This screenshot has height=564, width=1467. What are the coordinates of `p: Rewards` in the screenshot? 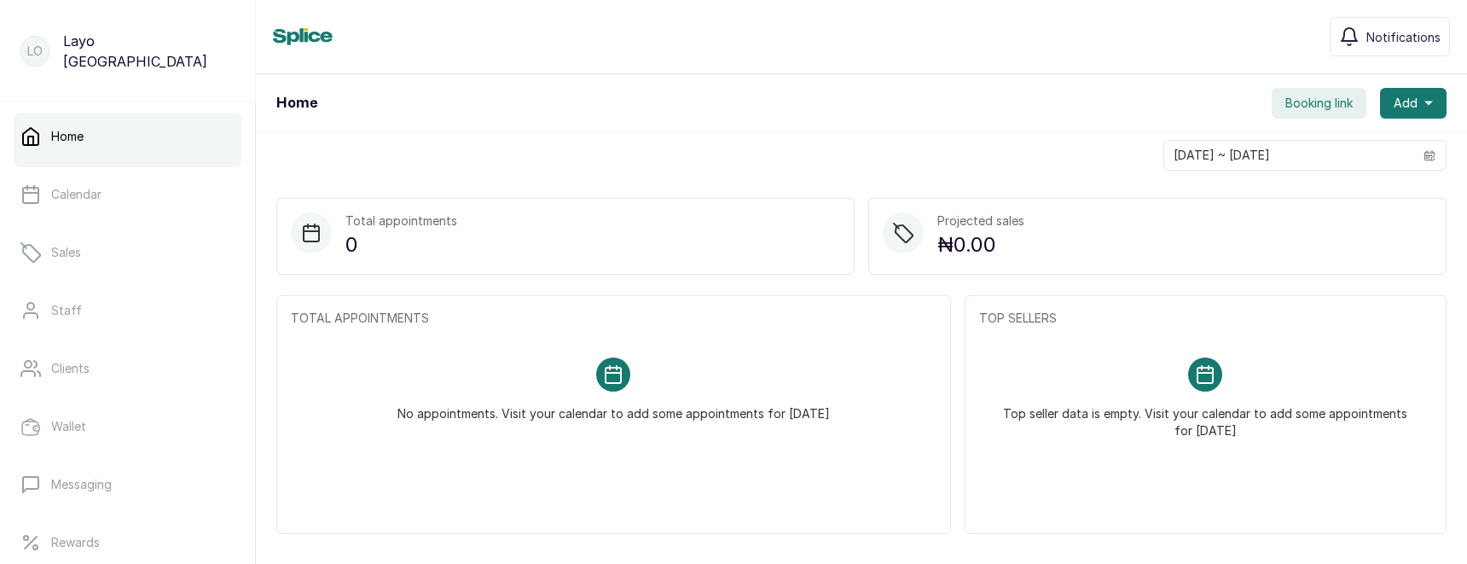 It's located at (75, 543).